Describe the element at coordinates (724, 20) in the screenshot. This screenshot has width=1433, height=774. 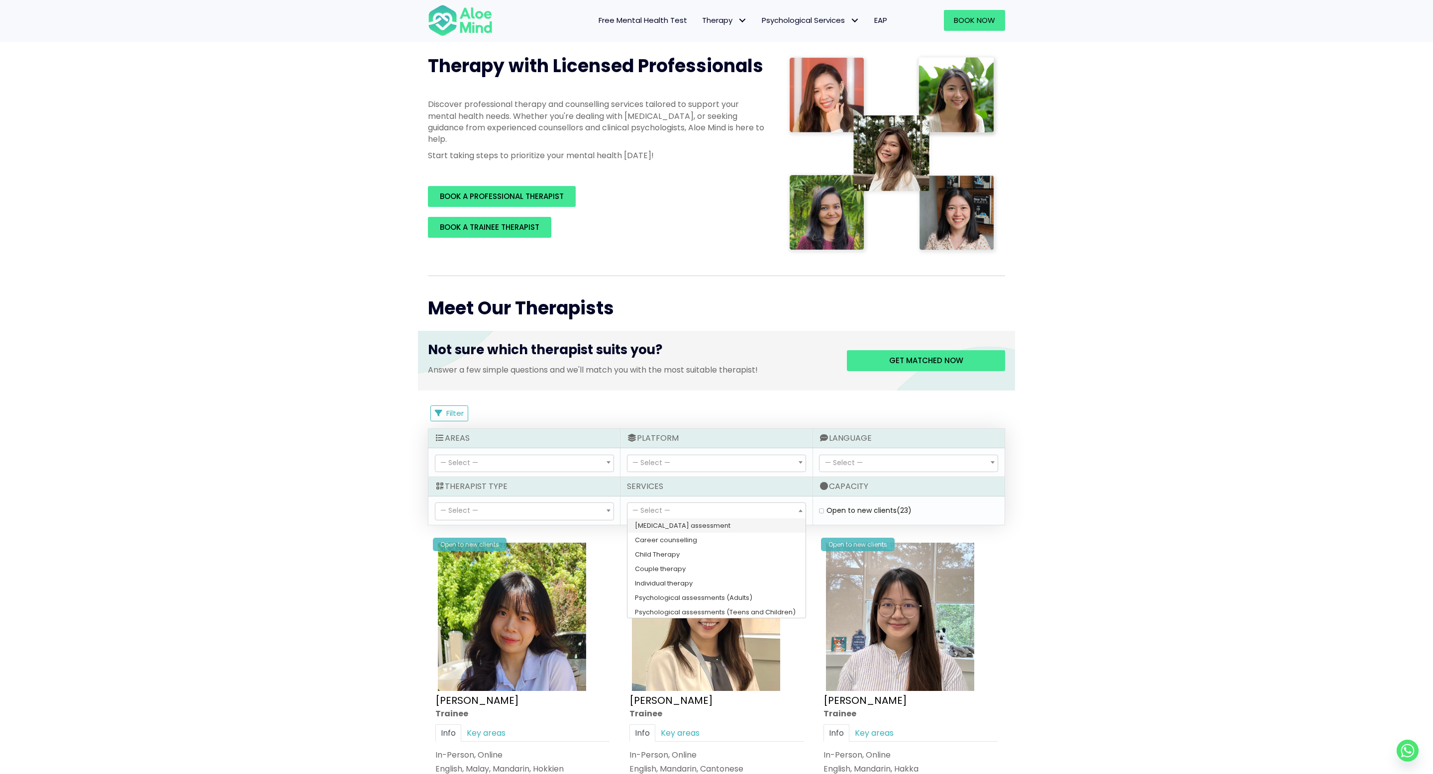
I see `a: TherapyTherapy: submenu` at that location.